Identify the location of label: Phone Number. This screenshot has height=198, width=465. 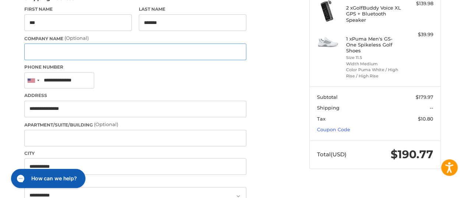
(135, 67).